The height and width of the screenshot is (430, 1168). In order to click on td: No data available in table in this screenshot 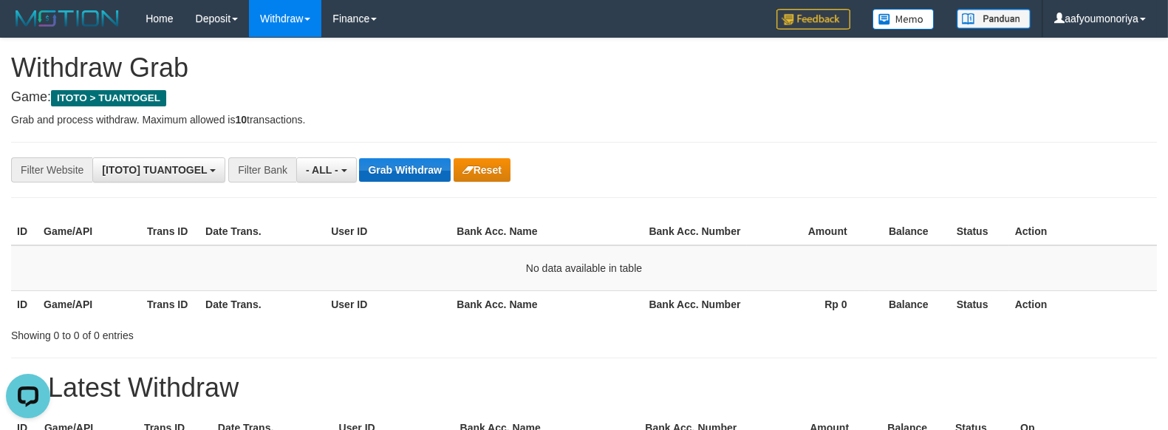, I will do `click(584, 268)`.